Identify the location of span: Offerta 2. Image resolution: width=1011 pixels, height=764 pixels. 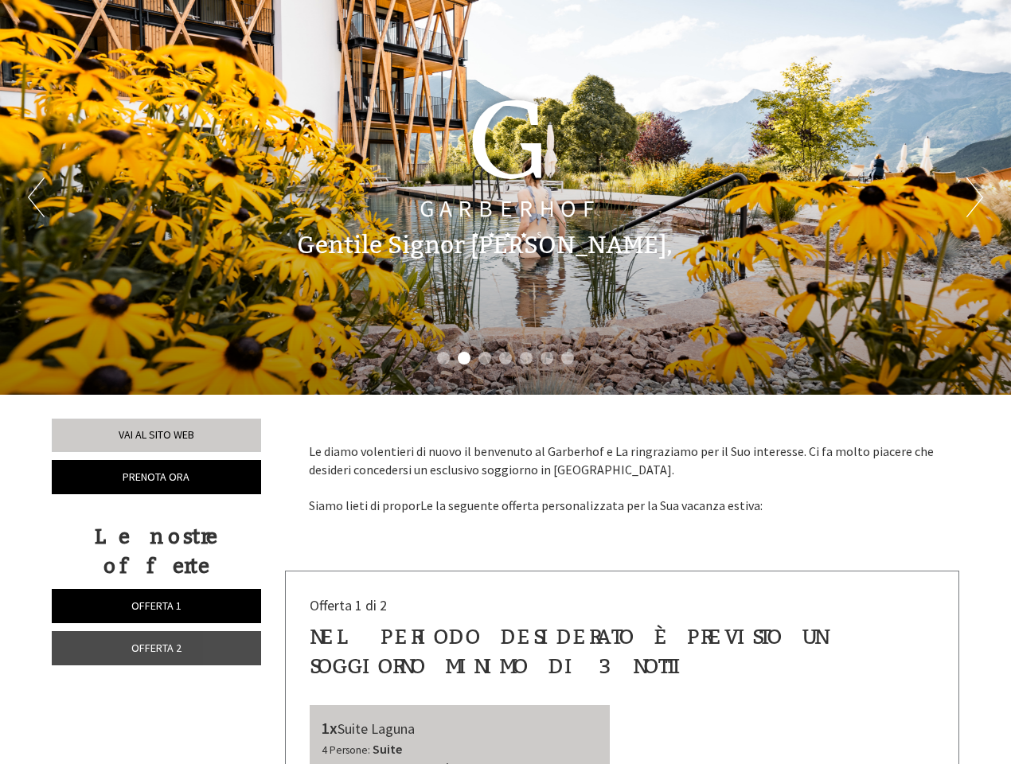
(156, 648).